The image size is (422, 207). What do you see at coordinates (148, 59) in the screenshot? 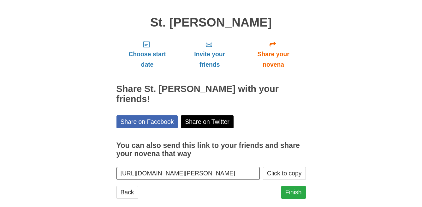
I see `span: Choose start date` at bounding box center [148, 59].